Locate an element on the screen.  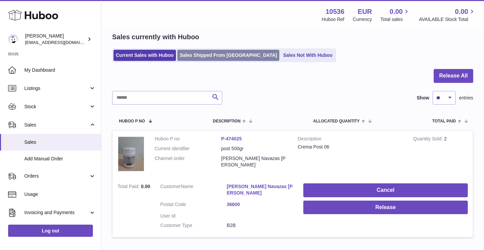
h2: Sales currently with Huboo is located at coordinates (156, 37).